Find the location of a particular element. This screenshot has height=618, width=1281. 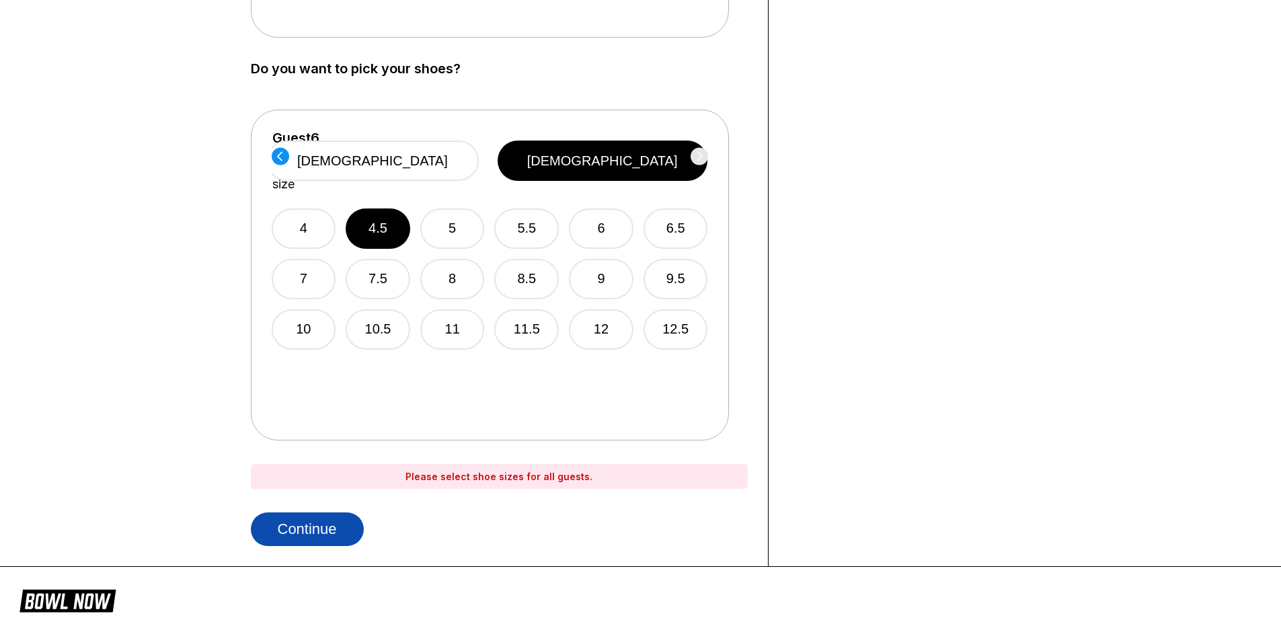

button: Continue is located at coordinates (307, 529).